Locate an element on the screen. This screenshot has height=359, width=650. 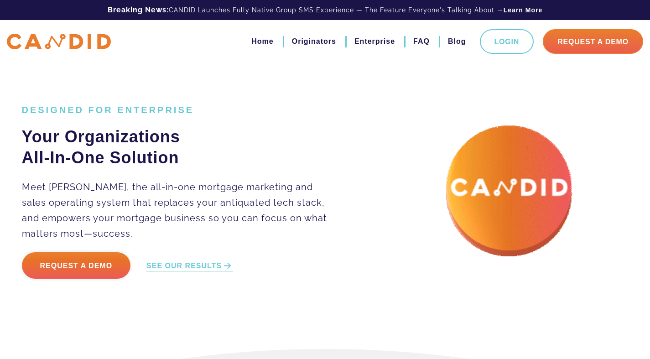
img: Candid Hero Image is located at coordinates (512, 197).